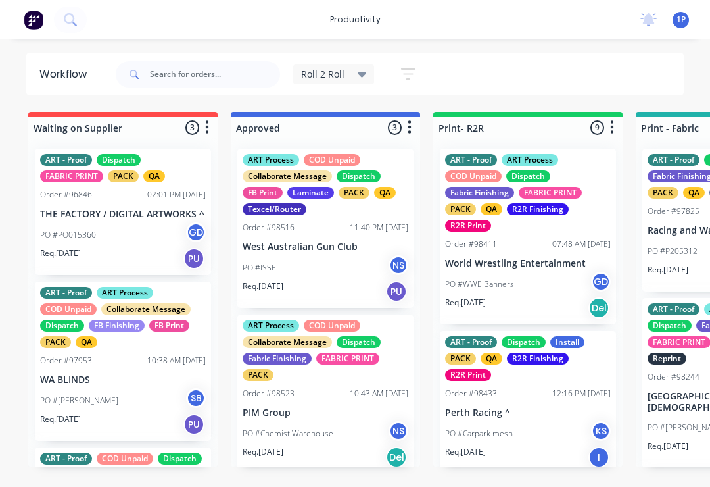 The image size is (710, 487). I want to click on p: West Australian Gun Club, so click(325, 247).